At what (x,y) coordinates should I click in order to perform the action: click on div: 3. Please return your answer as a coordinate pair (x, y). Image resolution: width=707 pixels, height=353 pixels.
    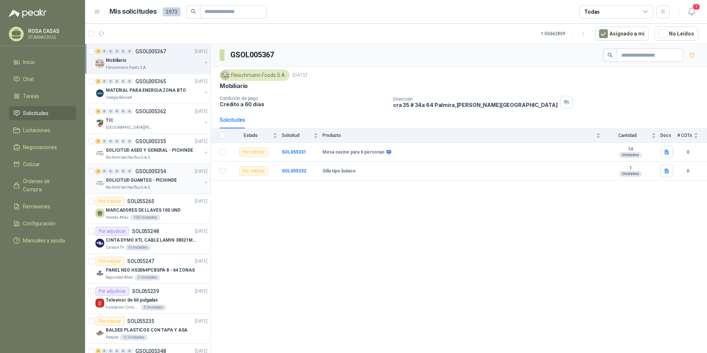
    Looking at the image, I should click on (98, 81).